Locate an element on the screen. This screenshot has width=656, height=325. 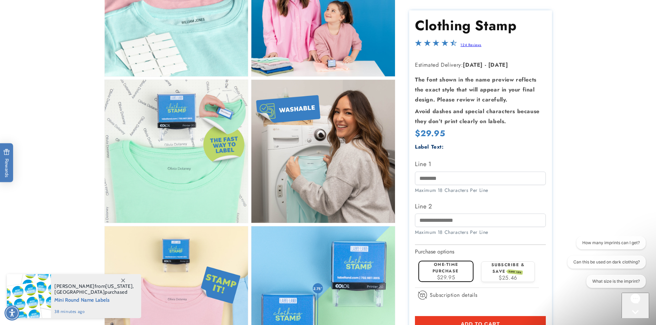
span: $25.46 is located at coordinates (508, 278).